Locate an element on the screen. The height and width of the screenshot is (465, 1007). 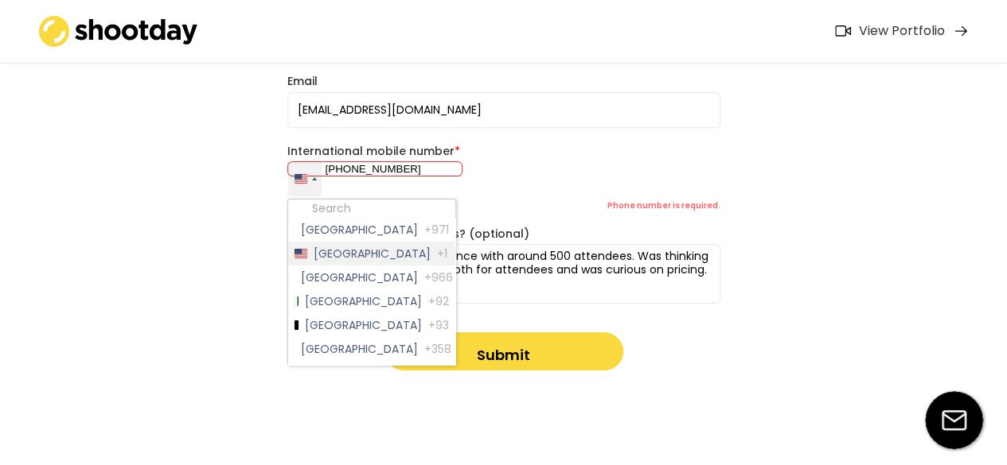
span: +92 is located at coordinates (438, 302).